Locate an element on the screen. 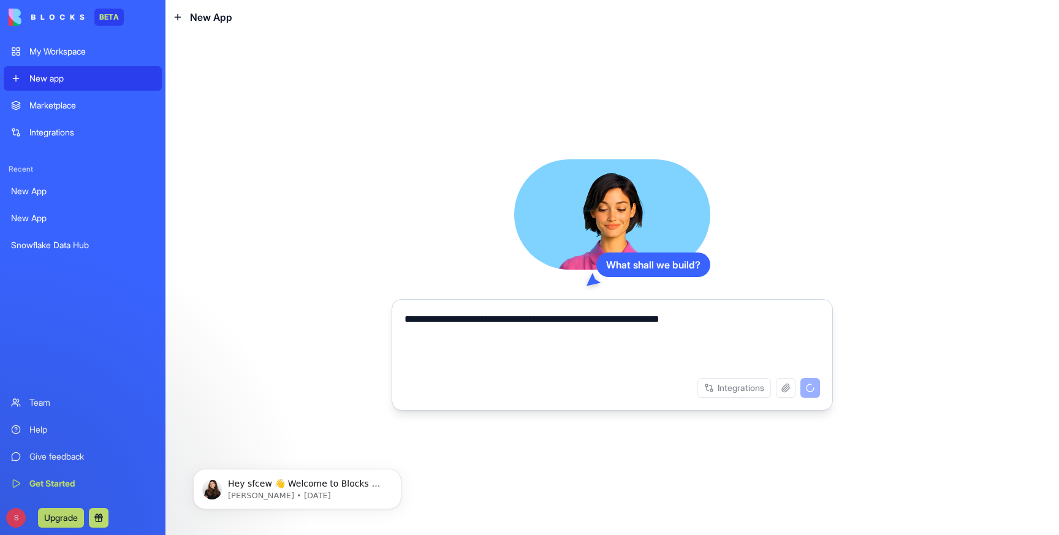 The height and width of the screenshot is (535, 1059). button: Upgrade is located at coordinates (61, 518).